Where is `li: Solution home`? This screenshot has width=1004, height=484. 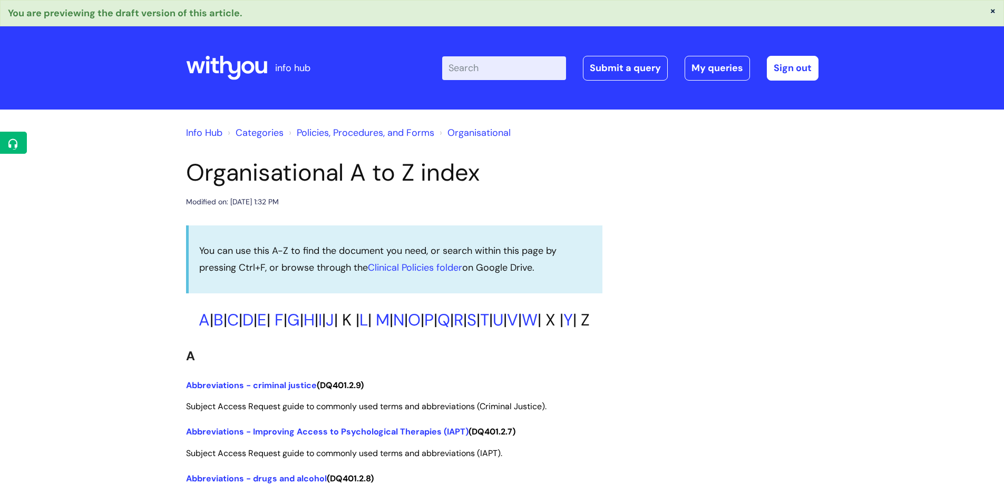
li: Solution home is located at coordinates (254, 133).